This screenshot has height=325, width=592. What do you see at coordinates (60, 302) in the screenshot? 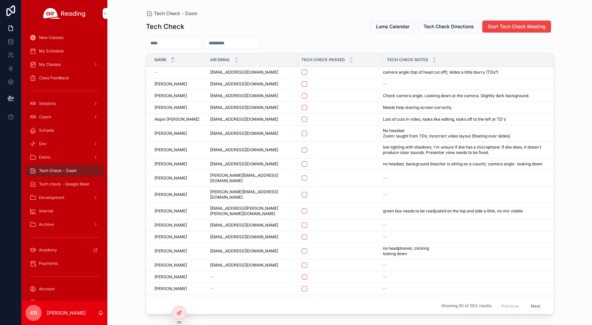
I see `span: Substitute Applications` at bounding box center [60, 302].